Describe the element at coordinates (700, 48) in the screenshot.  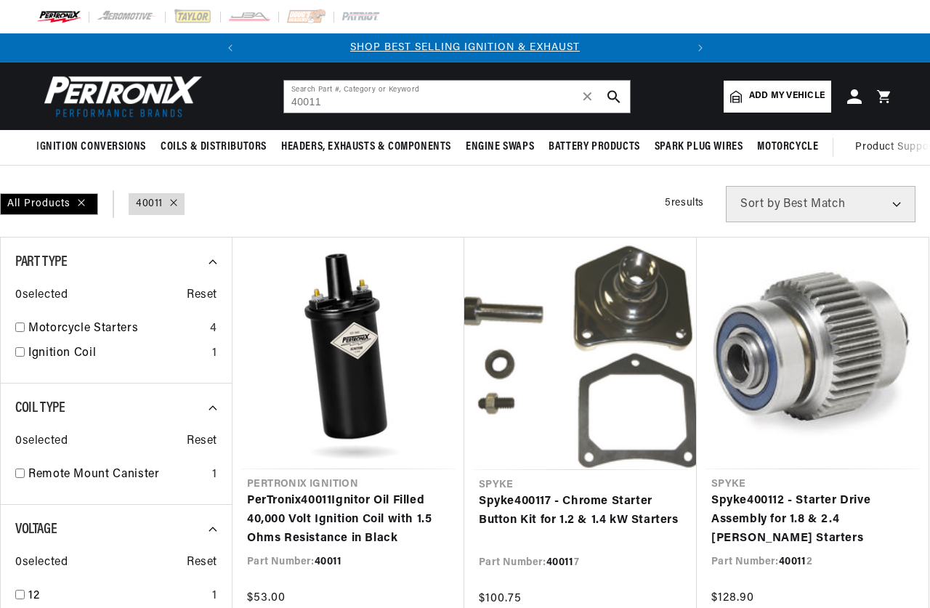
I see `button: Translation missing: en.sections.announcements.next_announcement` at that location.